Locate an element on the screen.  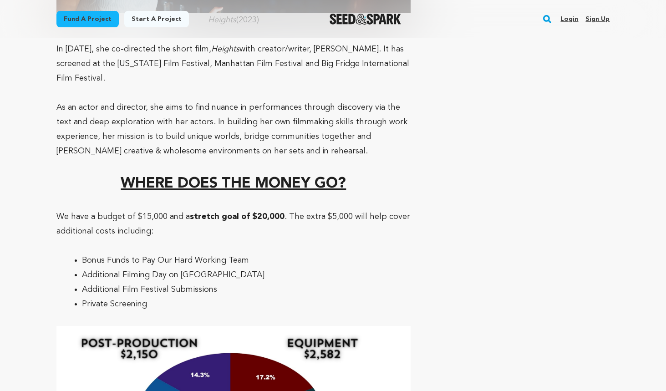
p: We have a budget of $15,000 and a . The extra $5,000 will help cover additional costs including: is located at coordinates (233, 224).